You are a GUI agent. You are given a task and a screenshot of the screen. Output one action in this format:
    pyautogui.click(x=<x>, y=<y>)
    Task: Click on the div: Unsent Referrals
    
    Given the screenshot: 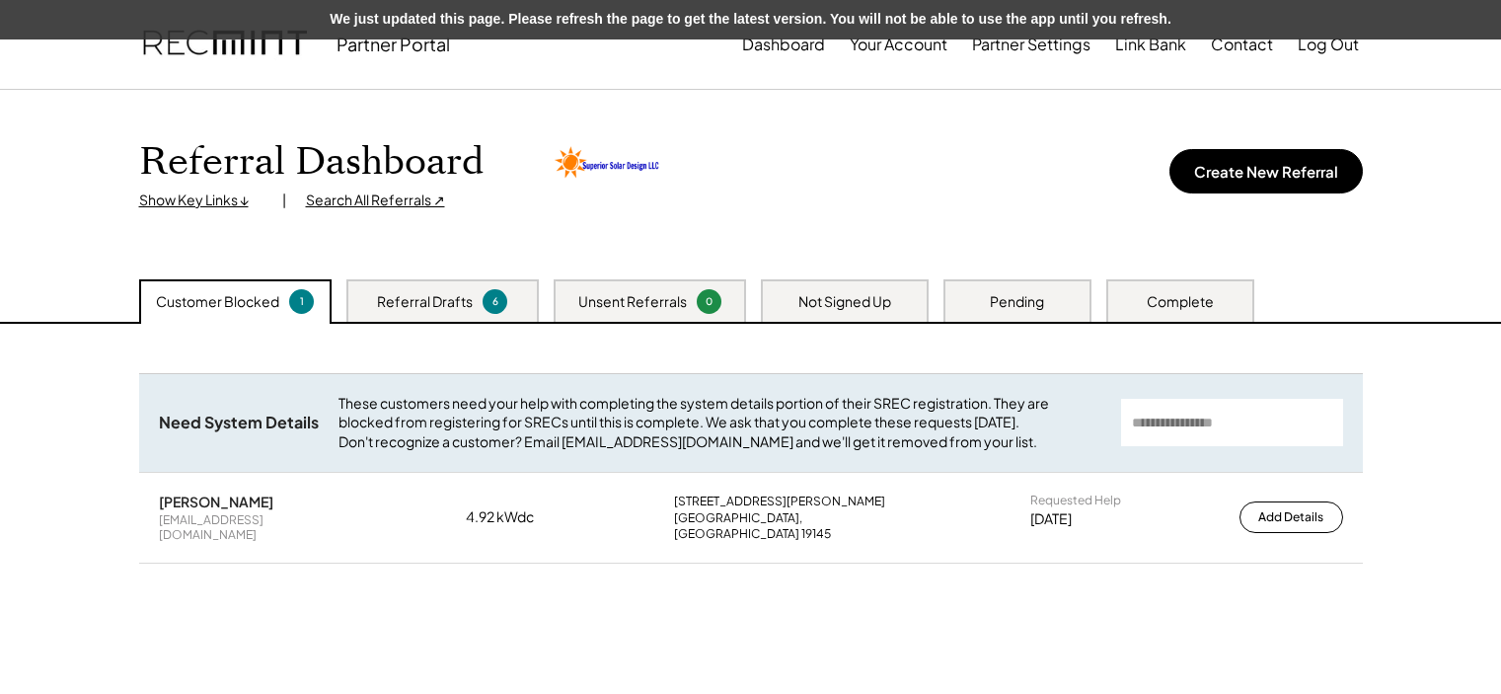 What is the action you would take?
    pyautogui.click(x=633, y=302)
    